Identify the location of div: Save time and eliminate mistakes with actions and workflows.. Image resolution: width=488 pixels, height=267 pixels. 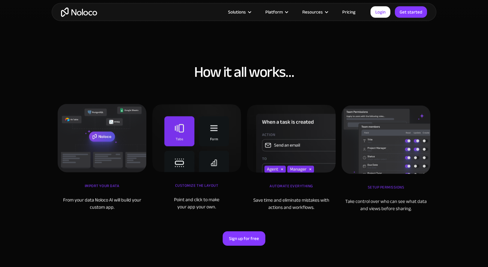
(291, 204).